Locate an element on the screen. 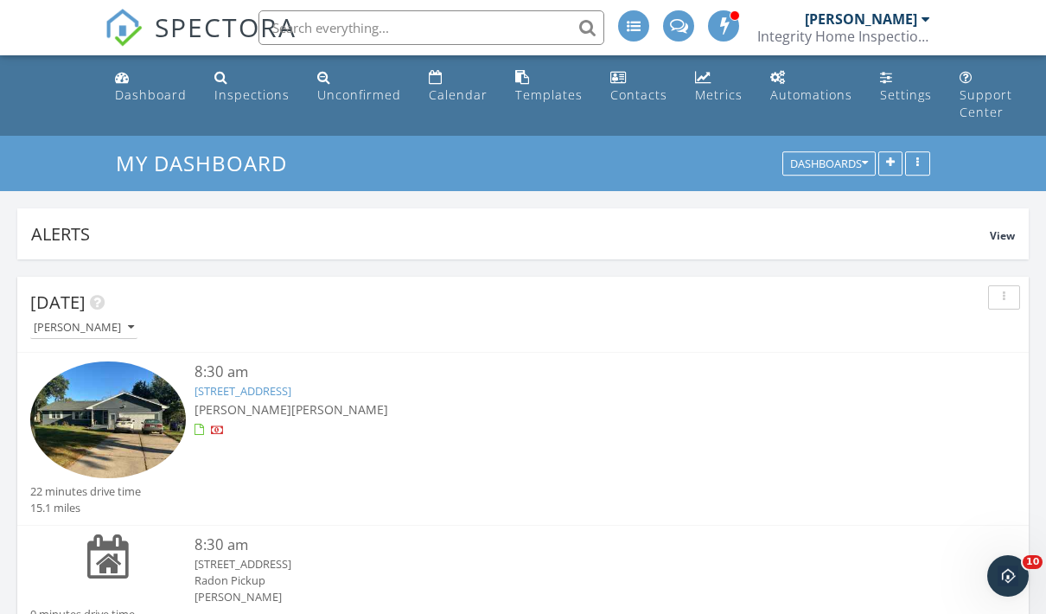  a: Automations (Advanced) is located at coordinates (811, 86).